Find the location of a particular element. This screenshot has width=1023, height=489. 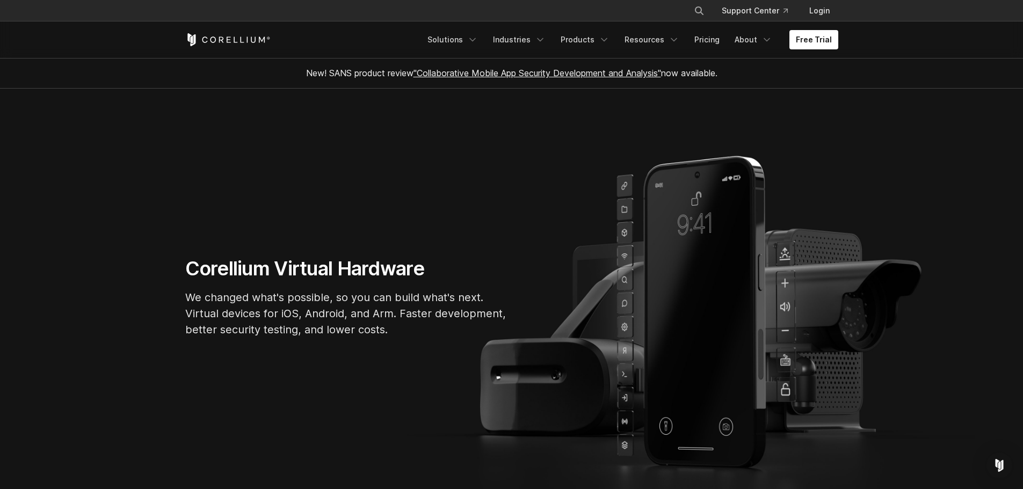

h1: Corellium Virtual Hardware is located at coordinates (346, 269).